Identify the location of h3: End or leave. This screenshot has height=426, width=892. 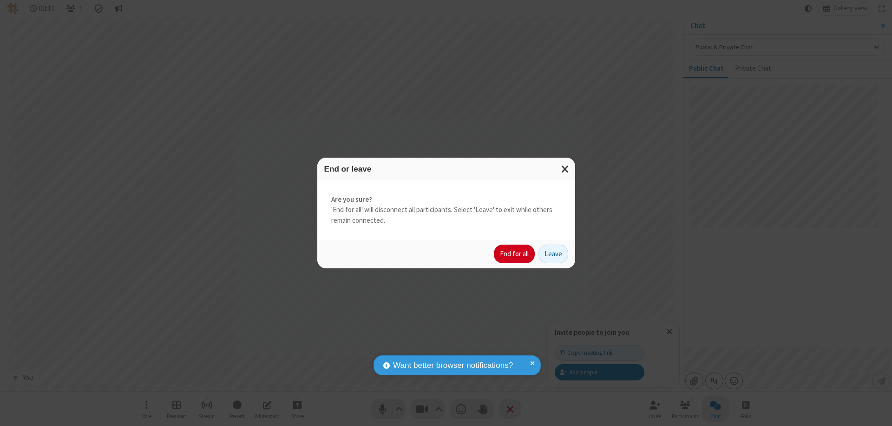
(446, 169).